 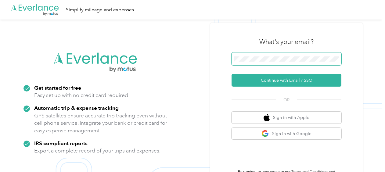 What do you see at coordinates (97, 151) in the screenshot?
I see `p: Export a complete record of your trips and expenses.` at bounding box center [97, 151].